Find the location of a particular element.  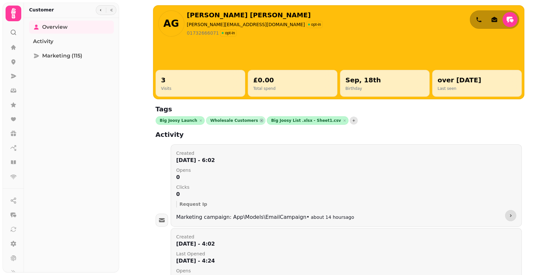

a: Overview is located at coordinates (71, 27).